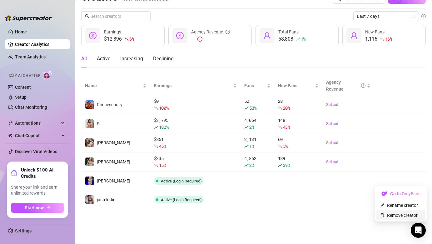 Image resolution: width=432 pixels, height=244 pixels. What do you see at coordinates (119, 39) in the screenshot?
I see `div: $12,896` at bounding box center [119, 39].